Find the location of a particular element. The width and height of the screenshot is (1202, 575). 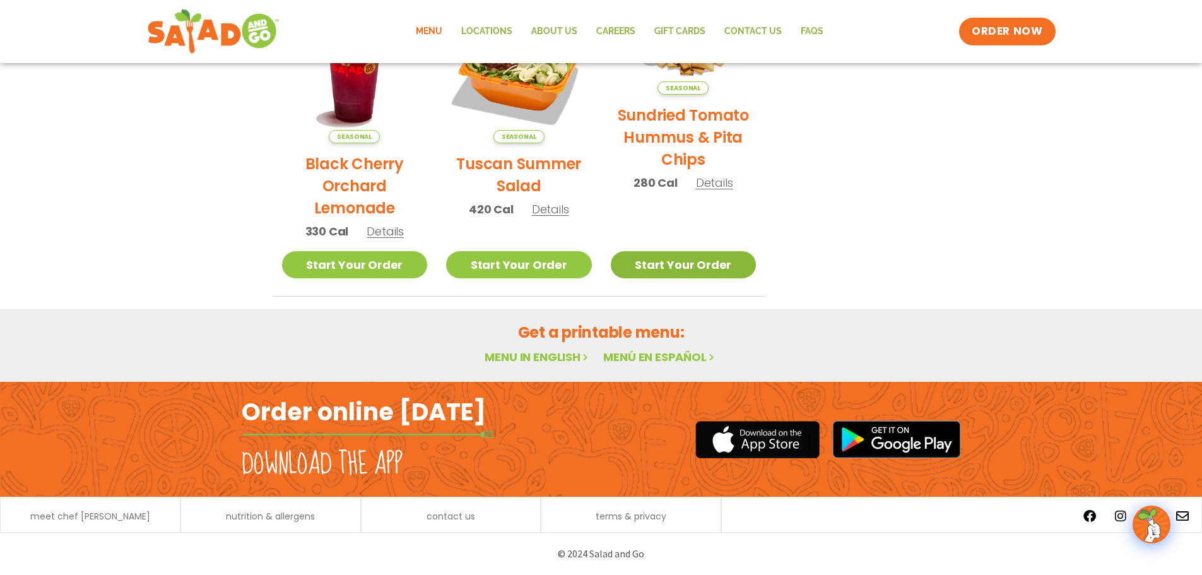

p: © 2024 Salad and Go is located at coordinates (601, 553).